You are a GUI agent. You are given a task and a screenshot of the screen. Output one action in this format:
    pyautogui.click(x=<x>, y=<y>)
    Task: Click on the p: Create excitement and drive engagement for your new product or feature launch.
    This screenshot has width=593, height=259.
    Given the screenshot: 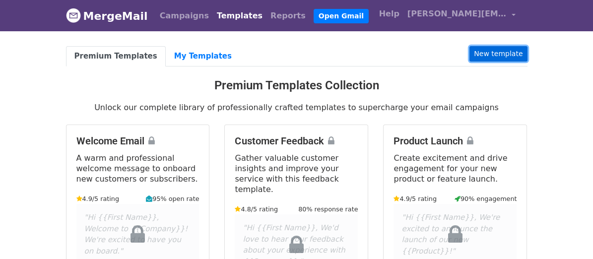 What is the action you would take?
    pyautogui.click(x=455, y=168)
    